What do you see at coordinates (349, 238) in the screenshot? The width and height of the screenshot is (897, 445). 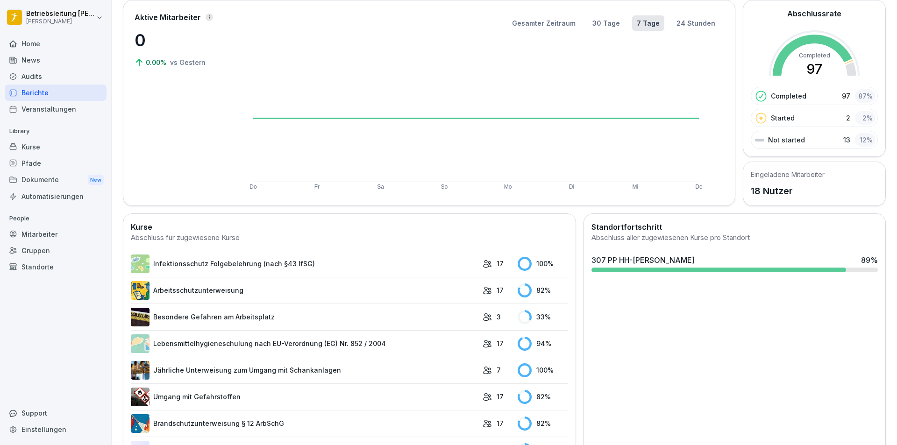 I see `div: Abschluss für zugewiesene Kurse` at bounding box center [349, 238].